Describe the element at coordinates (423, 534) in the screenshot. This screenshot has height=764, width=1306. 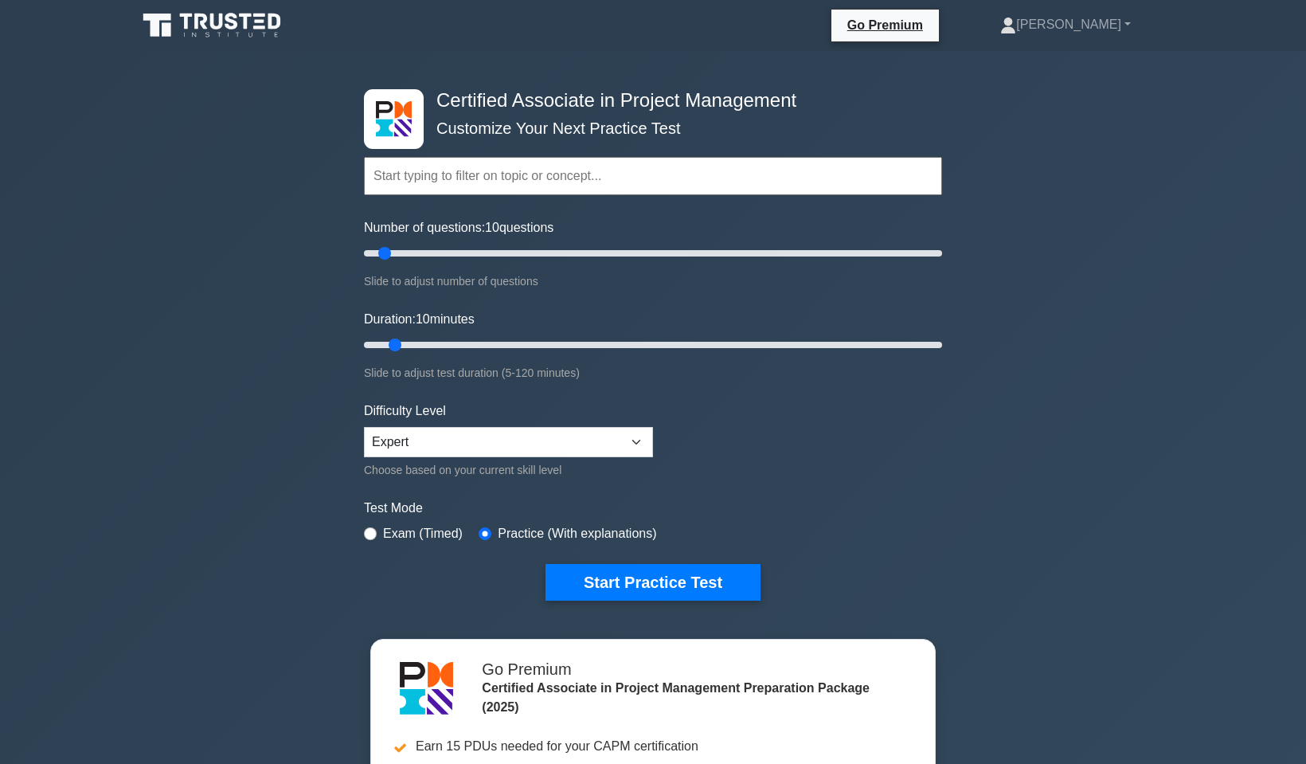
I see `label: Exam (Timed)` at that location.